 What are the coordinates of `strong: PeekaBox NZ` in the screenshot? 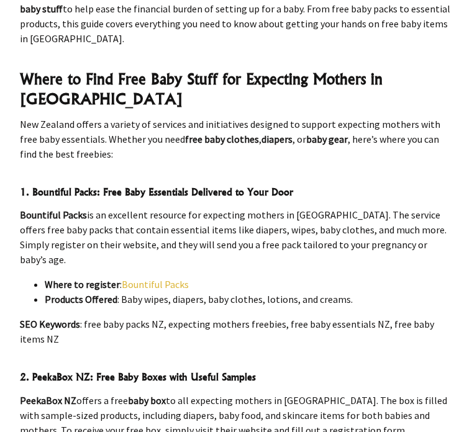 It's located at (48, 400).